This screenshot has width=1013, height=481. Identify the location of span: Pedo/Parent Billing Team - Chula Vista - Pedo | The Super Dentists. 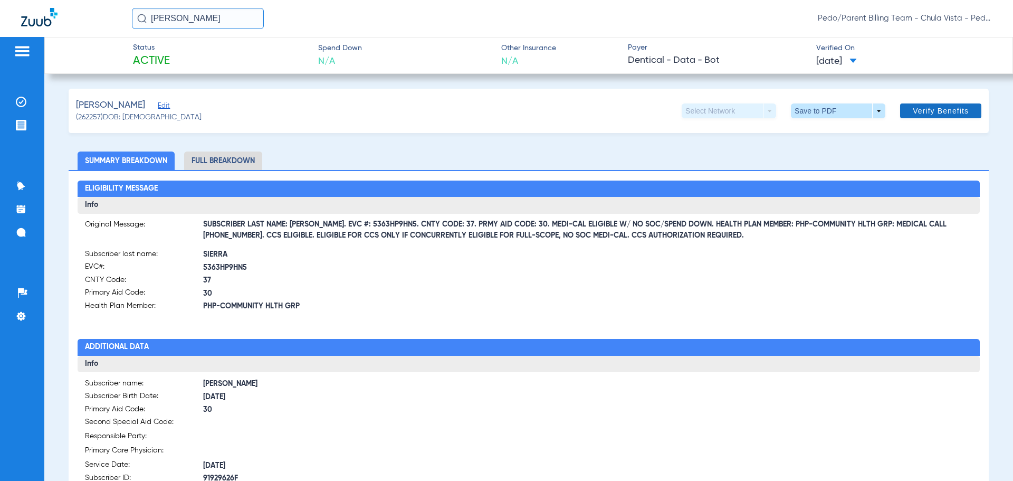
(905, 18).